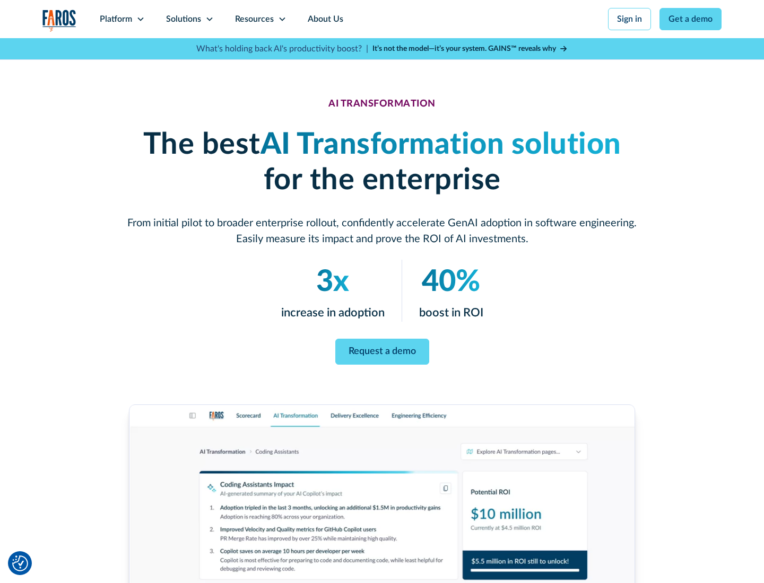 This screenshot has width=764, height=583. What do you see at coordinates (20, 564) in the screenshot?
I see `img: Revisit consent button` at bounding box center [20, 564].